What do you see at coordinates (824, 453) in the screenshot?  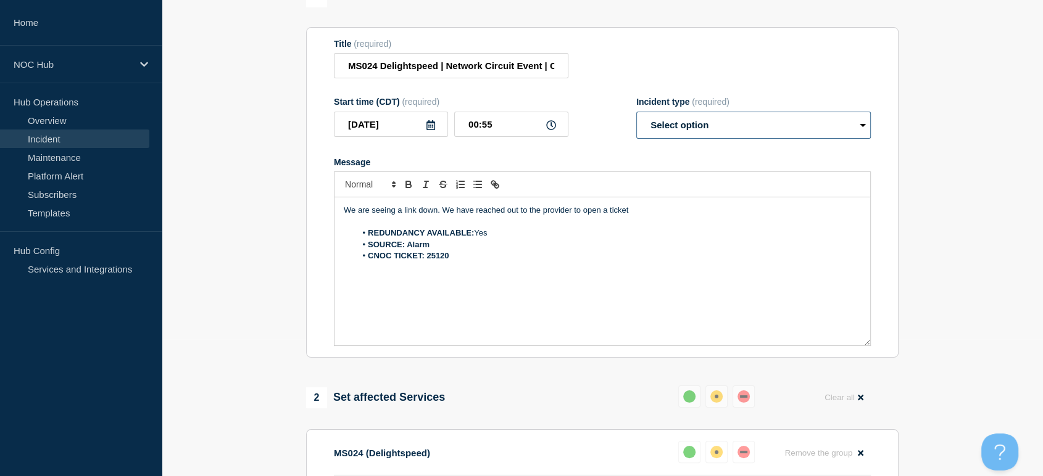 I see `button: Remove the group` at bounding box center [824, 453].